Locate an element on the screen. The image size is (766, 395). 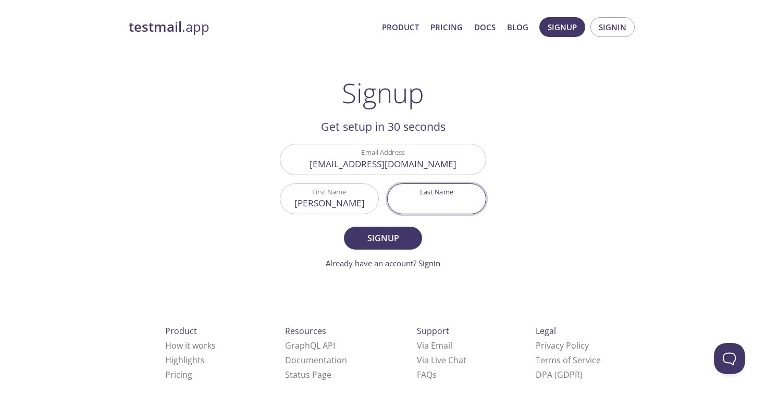
h1: Signup is located at coordinates (383, 93).